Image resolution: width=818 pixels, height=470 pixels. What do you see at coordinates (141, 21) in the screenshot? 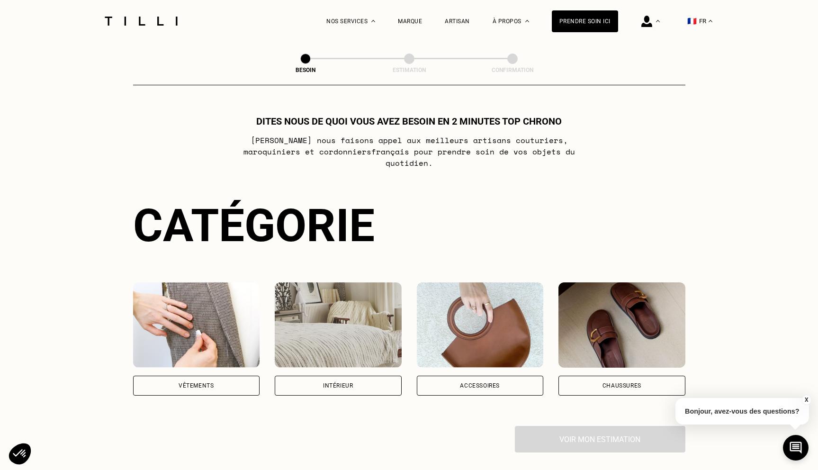
I see `a: Logo du service de couturière Tilli` at bounding box center [141, 21].